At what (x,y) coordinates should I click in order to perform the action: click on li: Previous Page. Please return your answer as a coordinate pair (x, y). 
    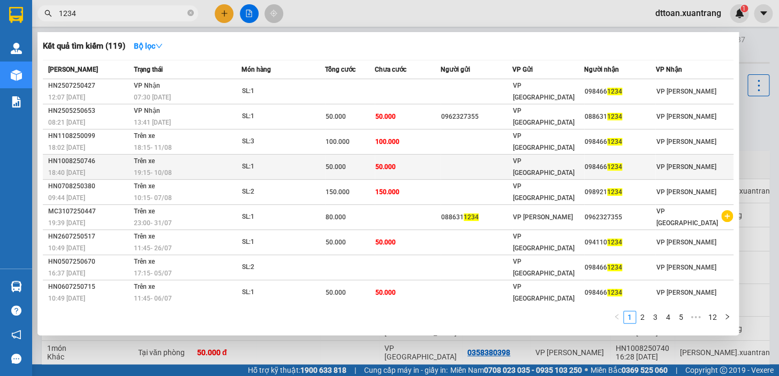
    Looking at the image, I should click on (616, 317).